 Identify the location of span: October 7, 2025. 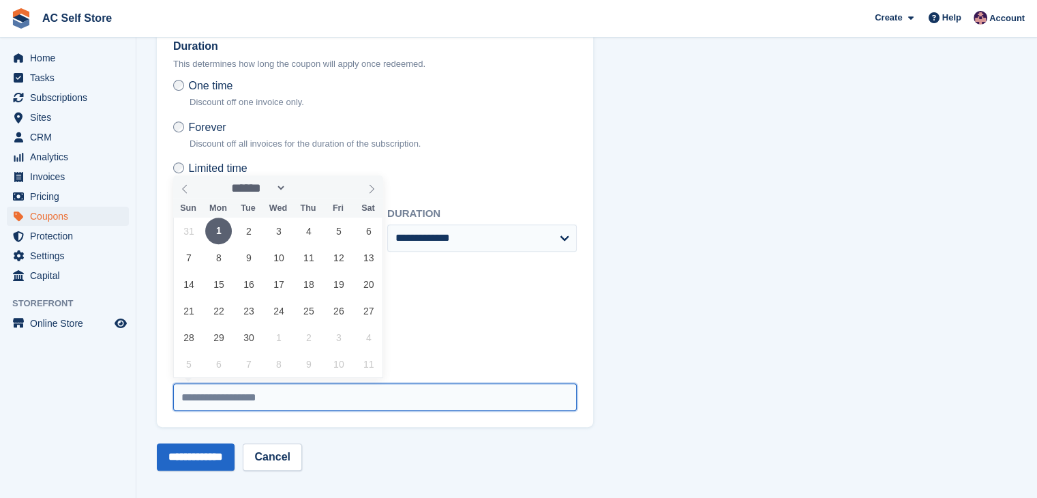
(248, 363).